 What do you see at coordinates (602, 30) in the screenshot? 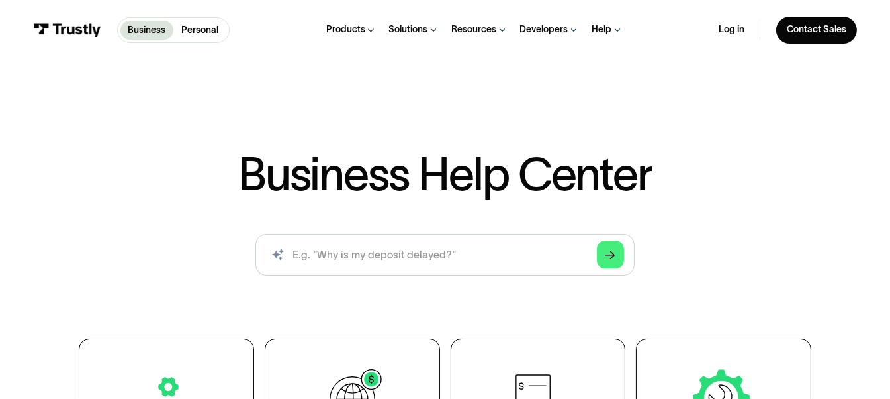
I see `div: Help` at bounding box center [602, 30].